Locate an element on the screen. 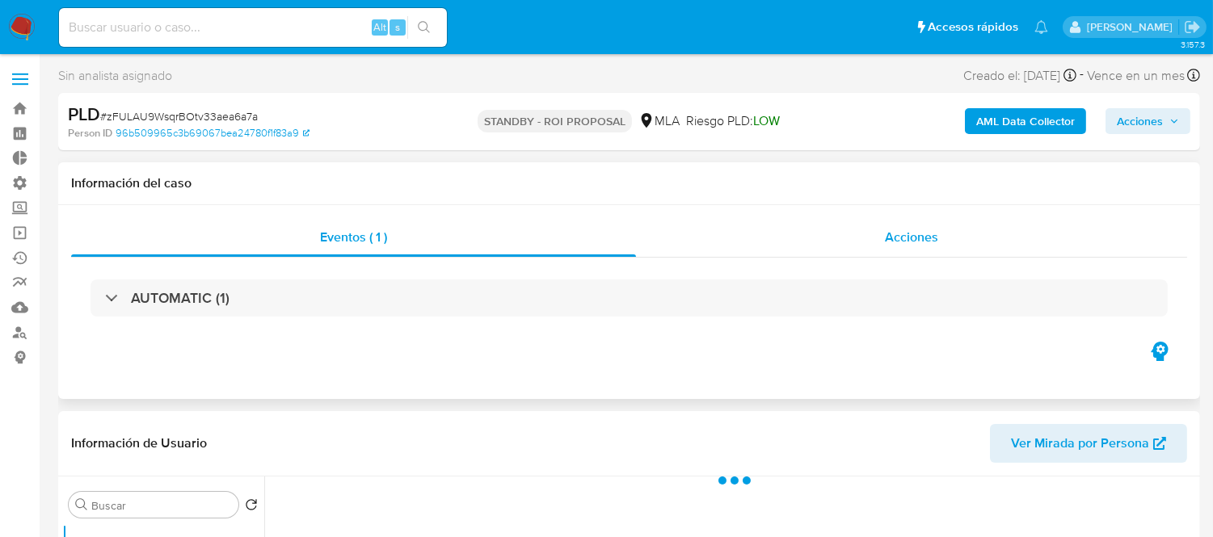  button: Volver al orden por defecto is located at coordinates (251, 508).